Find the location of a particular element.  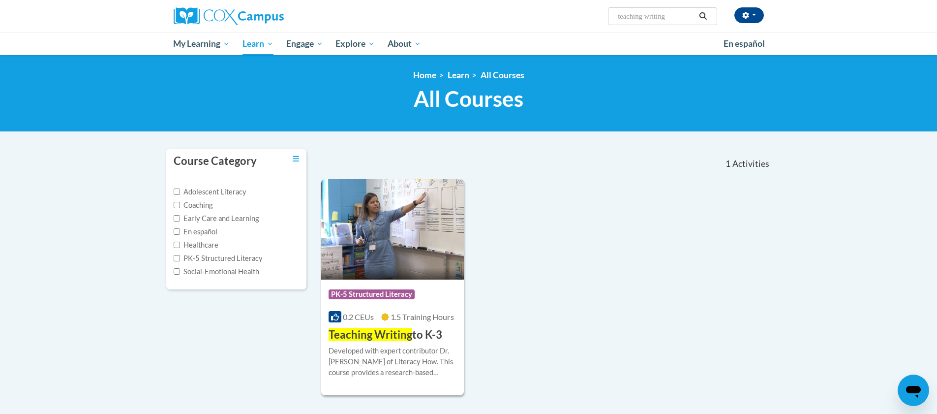

a: My Learning is located at coordinates (202, 44).